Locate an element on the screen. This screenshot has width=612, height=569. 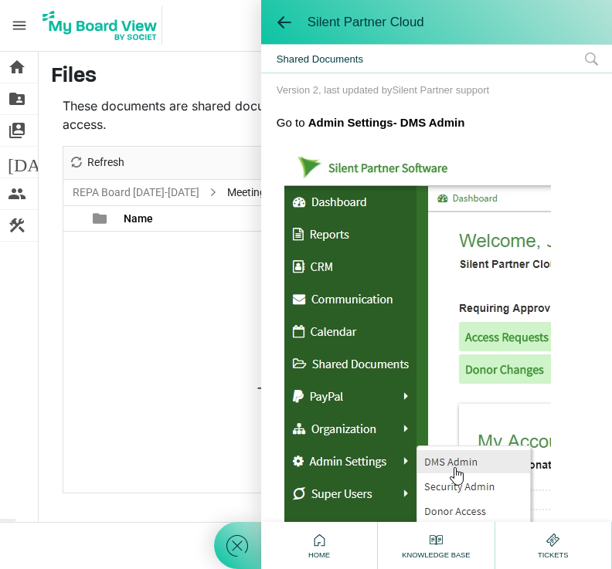
span: Name is located at coordinates (138, 219).